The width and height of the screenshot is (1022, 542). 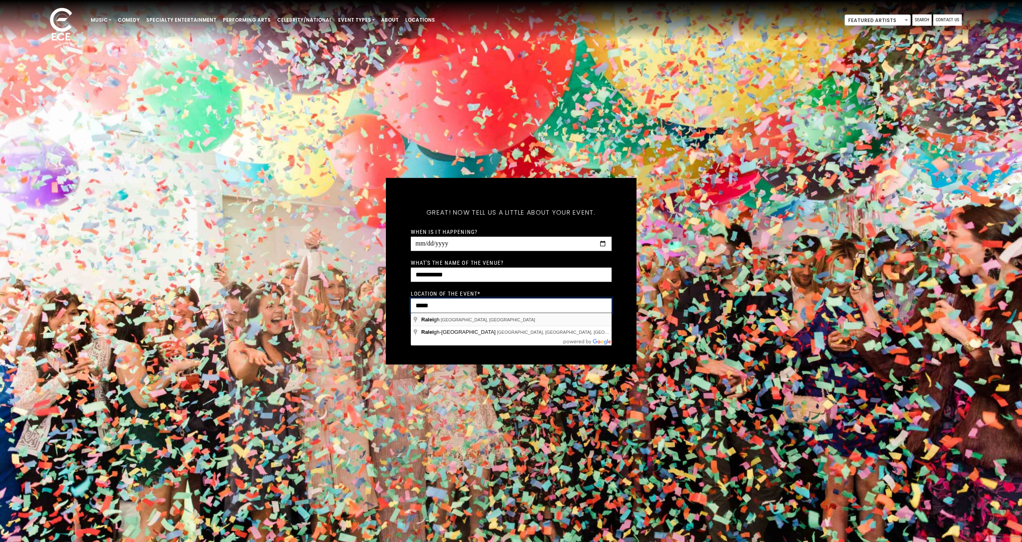 What do you see at coordinates (356, 20) in the screenshot?
I see `a: Event Types` at bounding box center [356, 20].